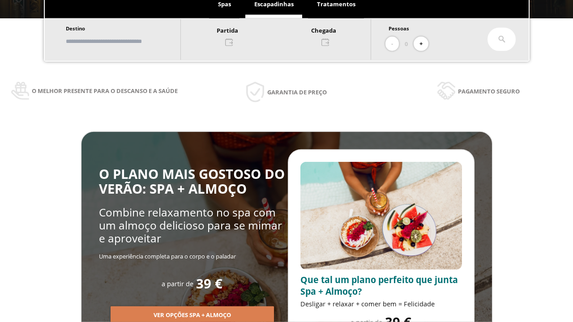  What do you see at coordinates (75, 28) in the screenshot?
I see `span: Destino` at bounding box center [75, 28].